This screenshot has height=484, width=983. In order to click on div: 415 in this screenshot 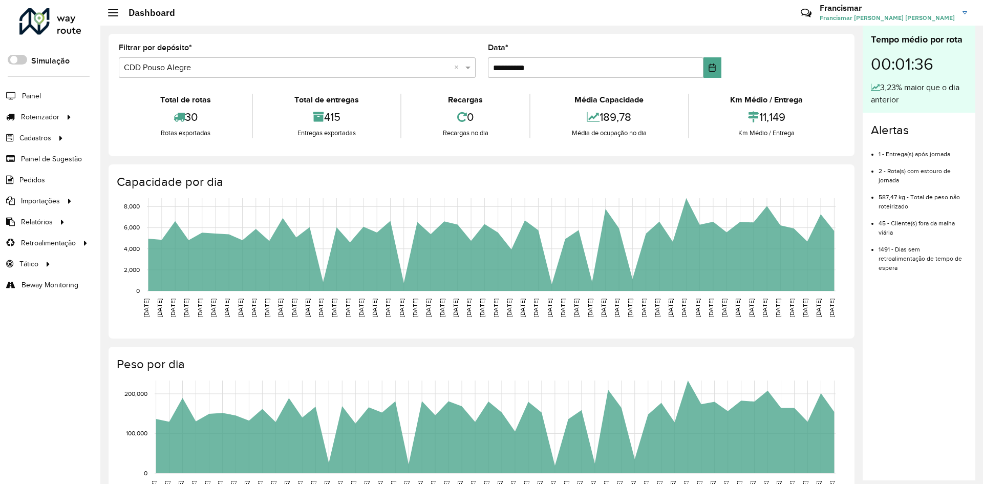, I will do `click(326, 117)`.